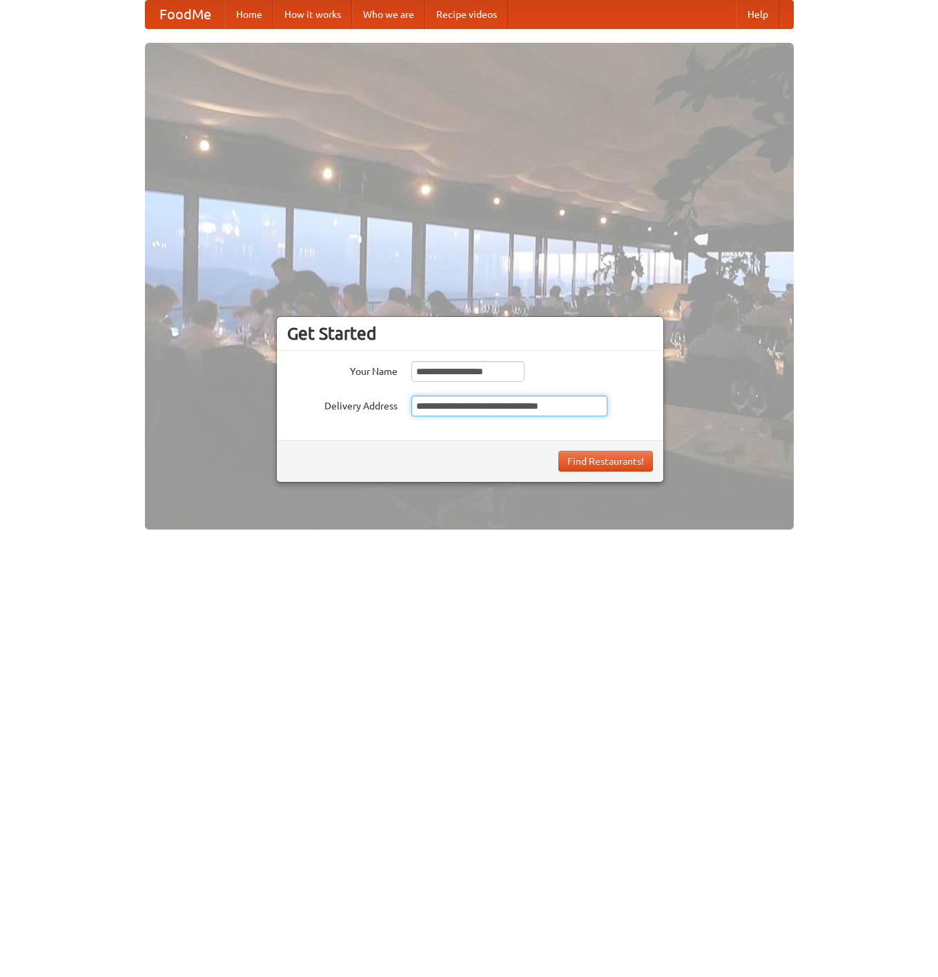  Describe the element at coordinates (343, 369) in the screenshot. I see `label: Your Name` at that location.